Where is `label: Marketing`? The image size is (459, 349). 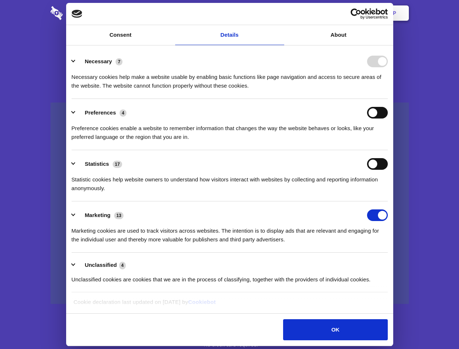 label: Marketing is located at coordinates (97, 215).